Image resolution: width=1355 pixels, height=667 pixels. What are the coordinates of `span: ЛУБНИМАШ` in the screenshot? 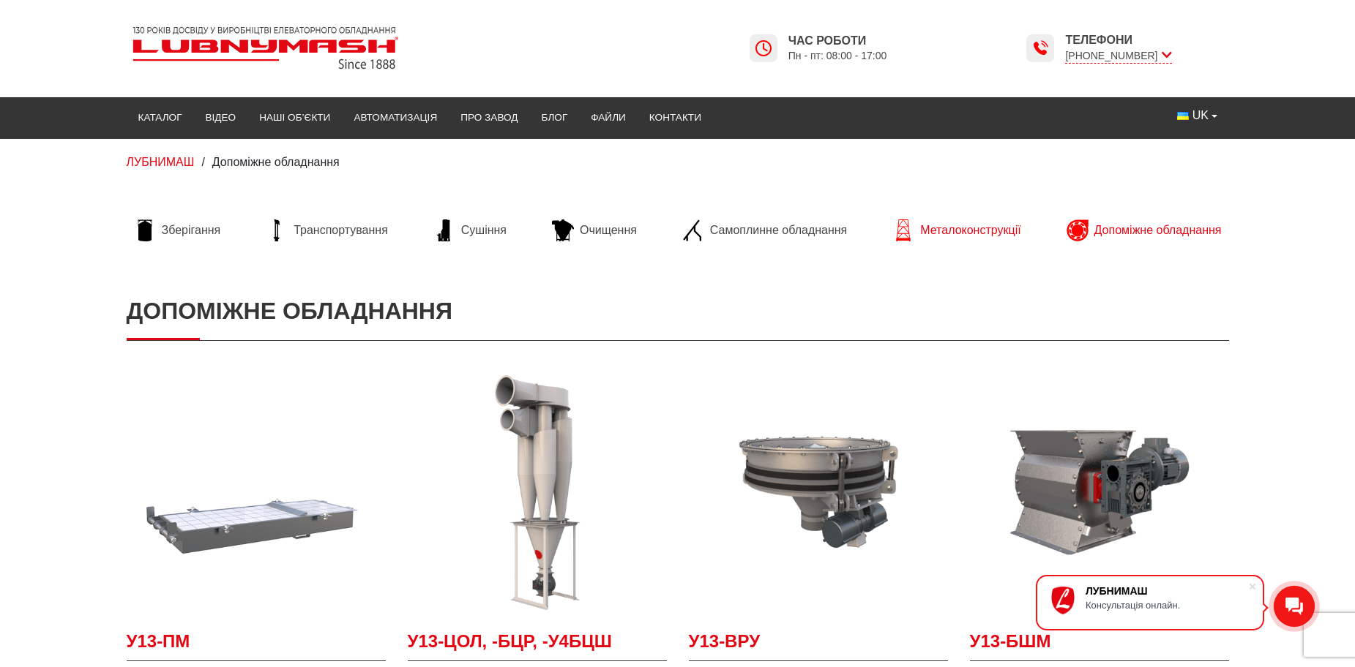 It's located at (160, 162).